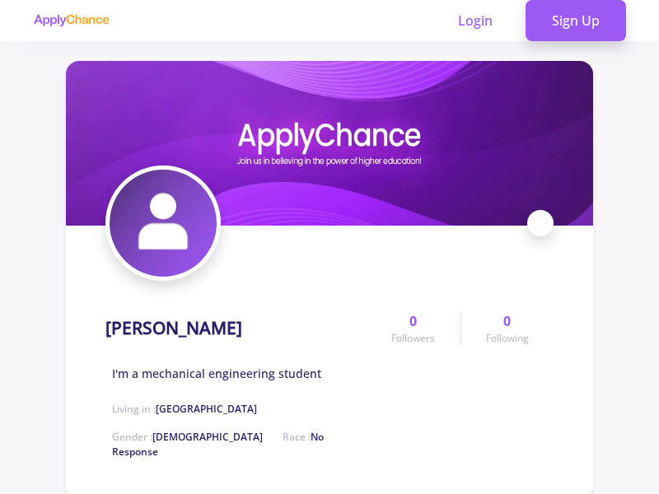 This screenshot has height=494, width=659. I want to click on img: Ebrahim Azarangavatar, so click(163, 223).